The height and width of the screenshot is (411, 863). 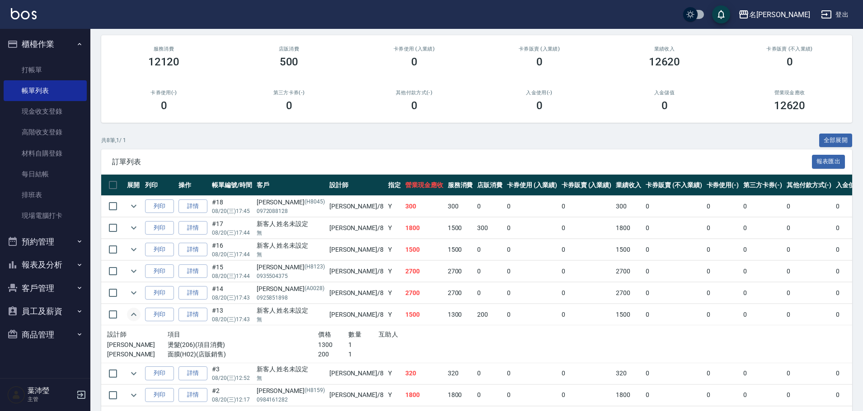 What do you see at coordinates (45, 112) in the screenshot?
I see `a: 現金收支登錄` at bounding box center [45, 112].